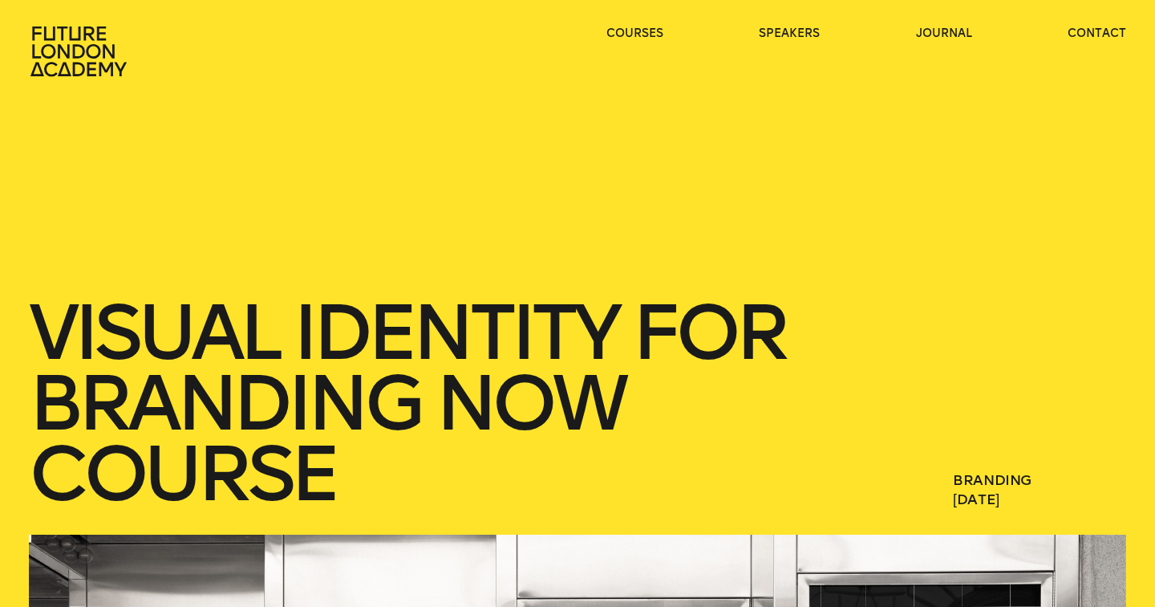  I want to click on a: Branding, so click(993, 480).